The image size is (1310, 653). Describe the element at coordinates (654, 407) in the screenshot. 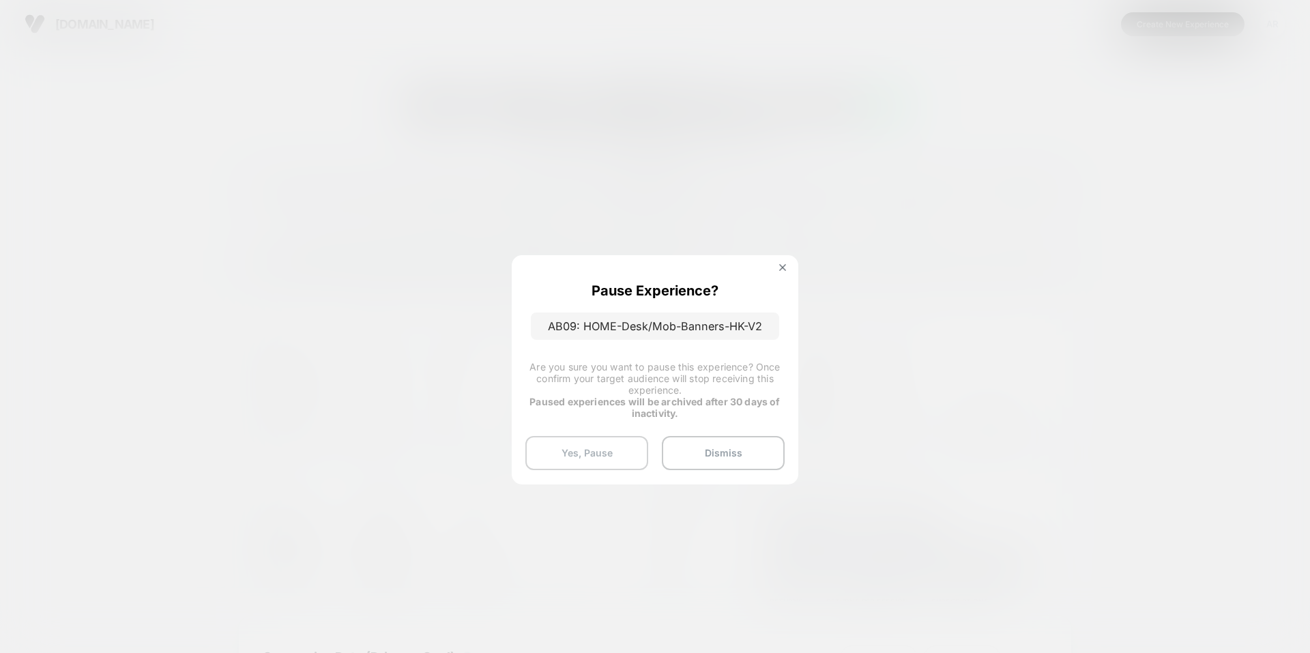

I see `strong: Paused experiences will be archived after 30 days of inactivity.` at that location.